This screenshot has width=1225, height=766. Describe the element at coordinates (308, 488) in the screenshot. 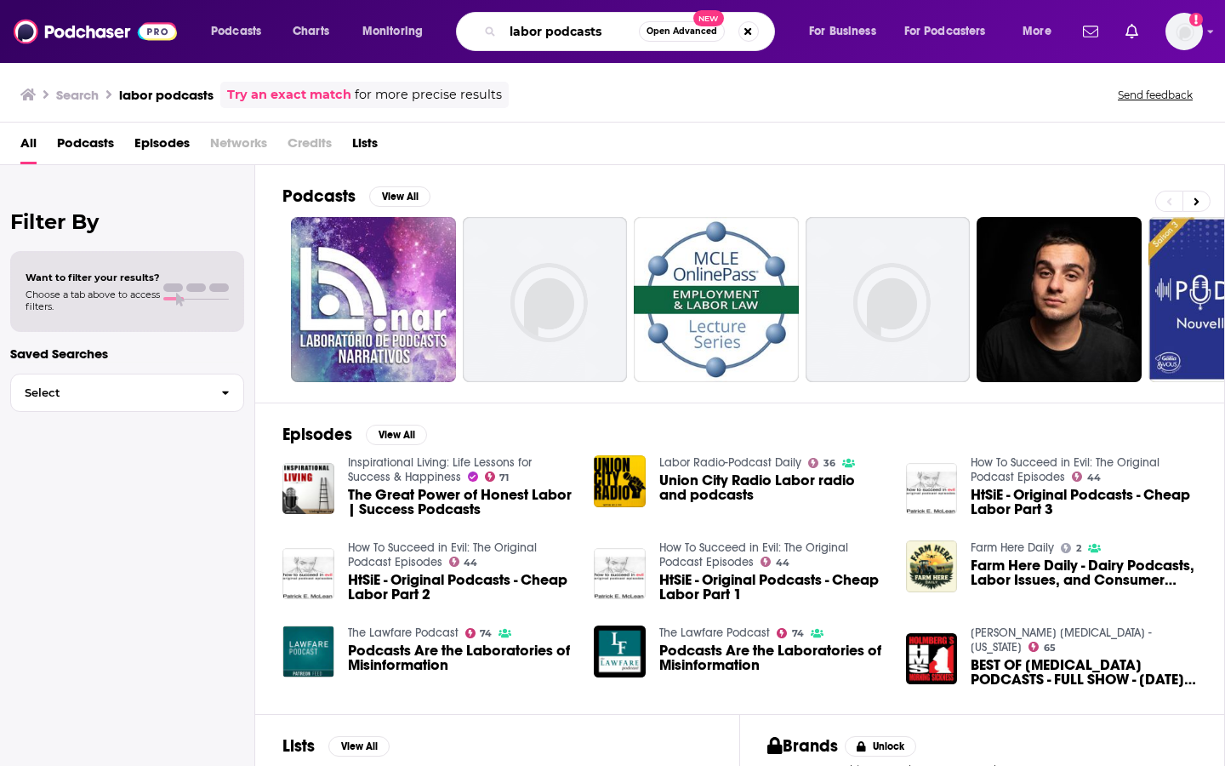

I see `a: The Great Power of Honest Labor | Success Podcasts` at that location.